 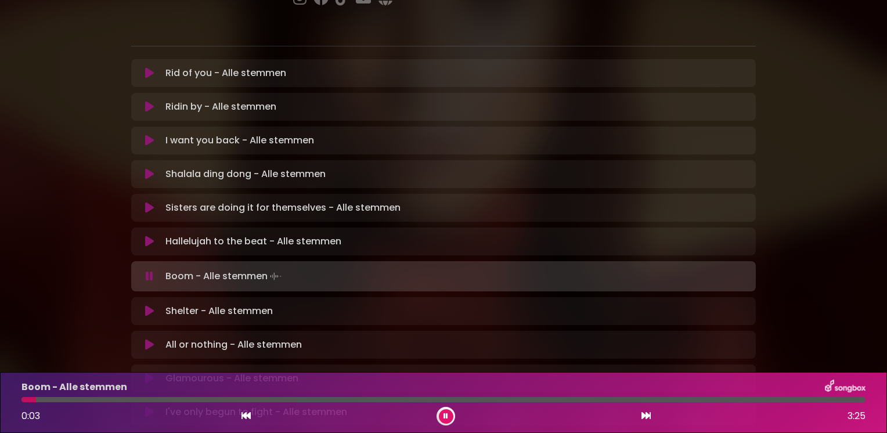 What do you see at coordinates (226, 73) in the screenshot?
I see `p: Rid of you - Alle stemmen` at bounding box center [226, 73].